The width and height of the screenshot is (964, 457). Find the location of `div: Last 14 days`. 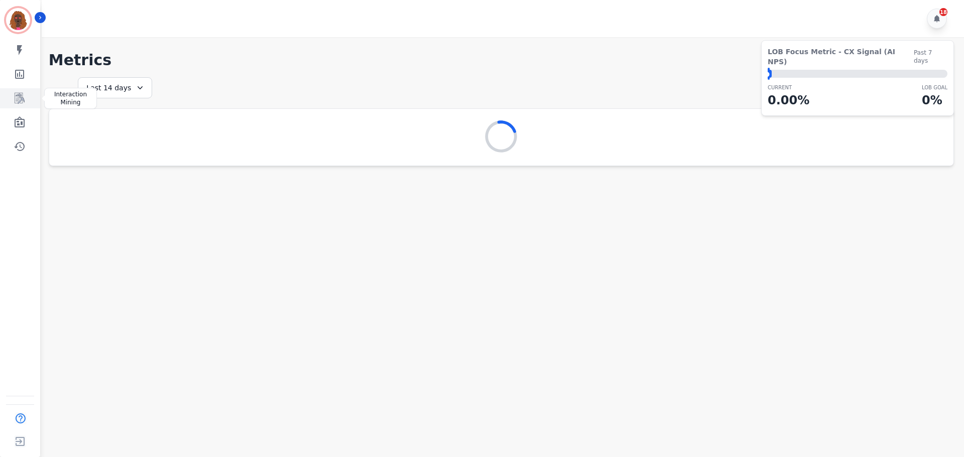

div: Last 14 days is located at coordinates (115, 88).